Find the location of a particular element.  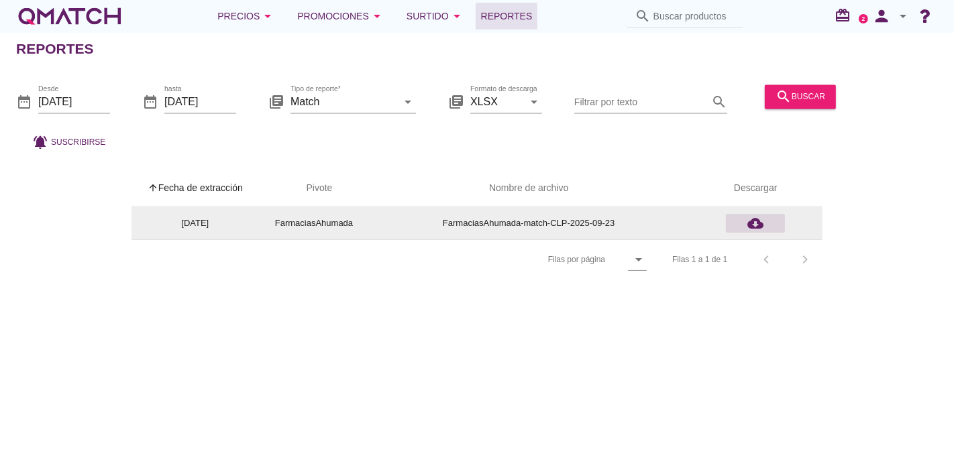

div: white-qmatch-logo is located at coordinates (70, 16).